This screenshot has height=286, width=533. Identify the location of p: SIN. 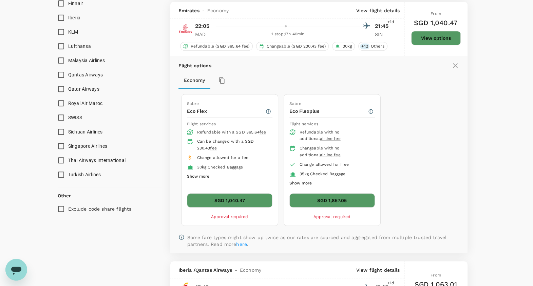
(384, 34).